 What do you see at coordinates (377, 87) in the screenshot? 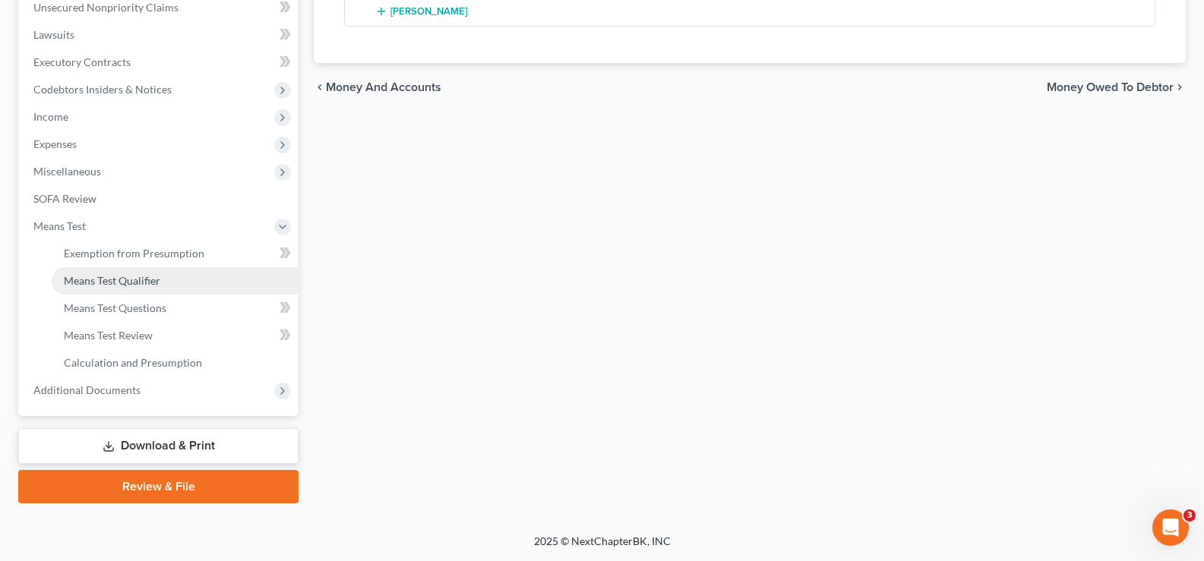
I see `button: chevron_left Money and Accounts` at bounding box center [377, 87].